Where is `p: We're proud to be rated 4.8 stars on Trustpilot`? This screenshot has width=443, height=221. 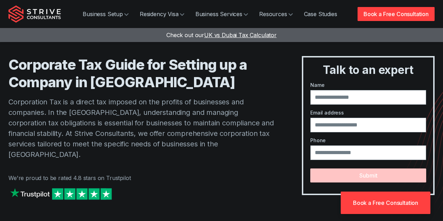 p: We're proud to be rated 4.8 stars on Trustpilot is located at coordinates (141, 178).